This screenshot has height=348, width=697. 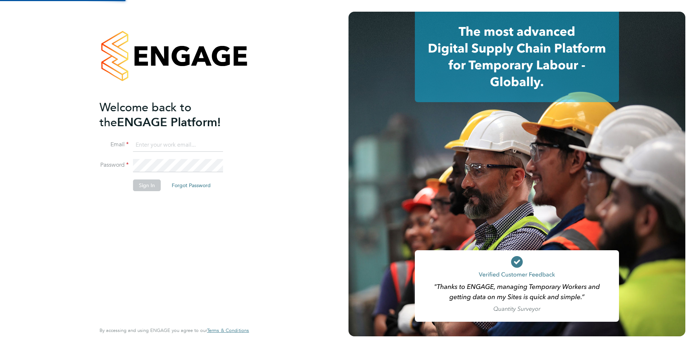 What do you see at coordinates (178, 145) in the screenshot?
I see `input: Enter your work email...` at bounding box center [178, 145].